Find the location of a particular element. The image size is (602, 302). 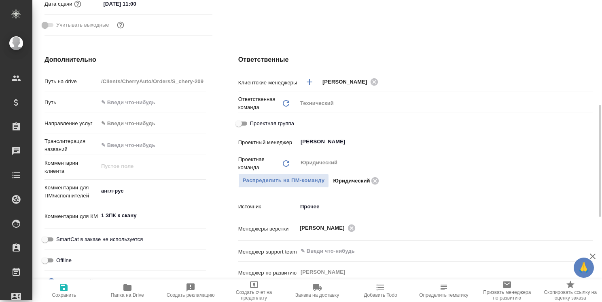

p: Транслитерация названий is located at coordinates (71, 146).